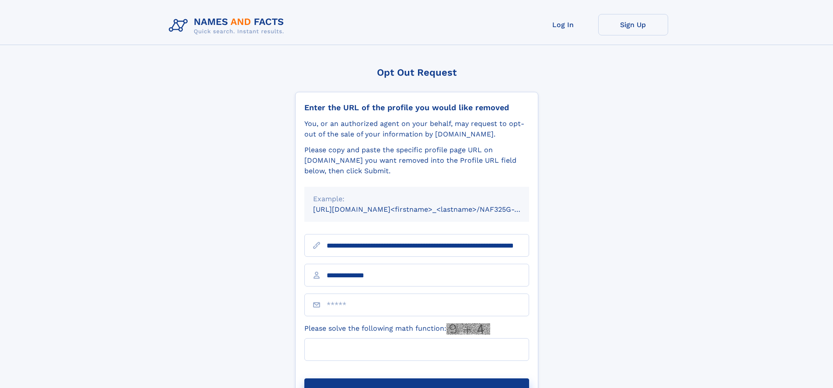 The image size is (833, 388). I want to click on div: Example:, so click(417, 199).